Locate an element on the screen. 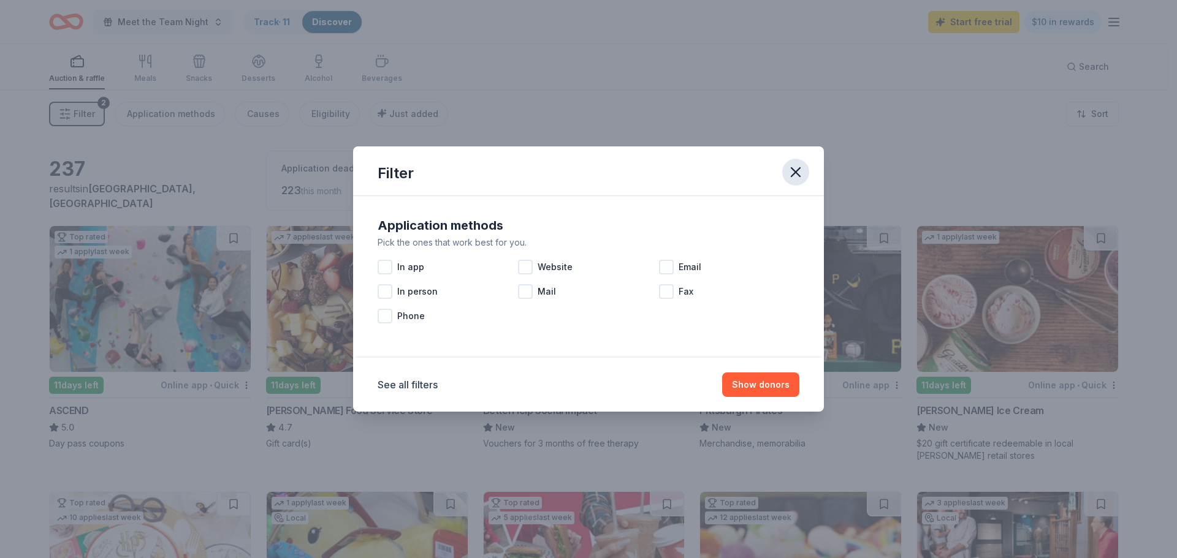  span: In app is located at coordinates (411, 267).